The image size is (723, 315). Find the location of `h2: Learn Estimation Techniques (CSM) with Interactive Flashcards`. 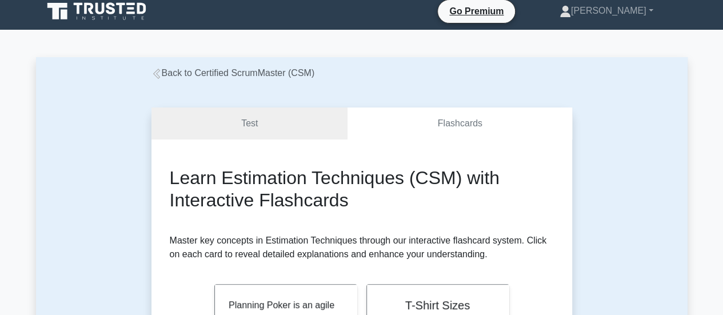

h2: Learn Estimation Techniques (CSM) with Interactive Flashcards is located at coordinates (362, 189).